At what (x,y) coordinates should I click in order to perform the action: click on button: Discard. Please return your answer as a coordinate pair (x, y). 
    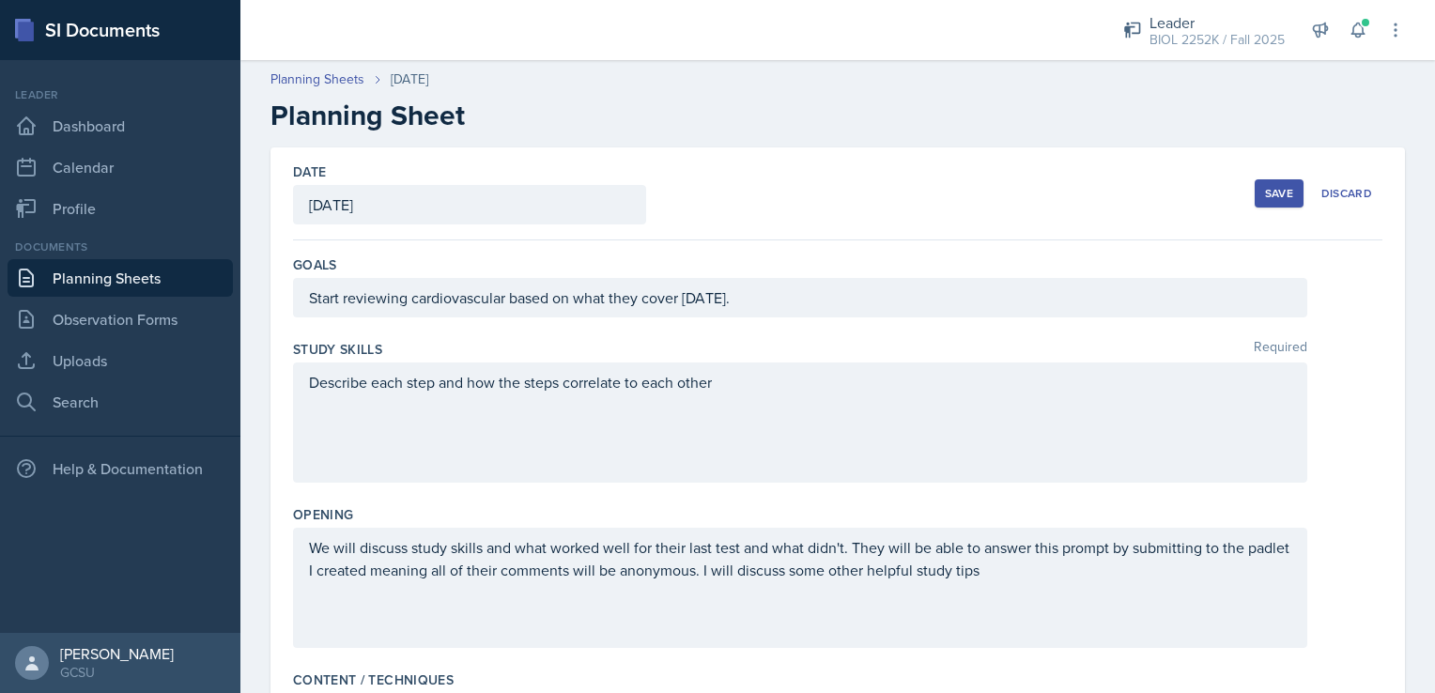
    Looking at the image, I should click on (1347, 193).